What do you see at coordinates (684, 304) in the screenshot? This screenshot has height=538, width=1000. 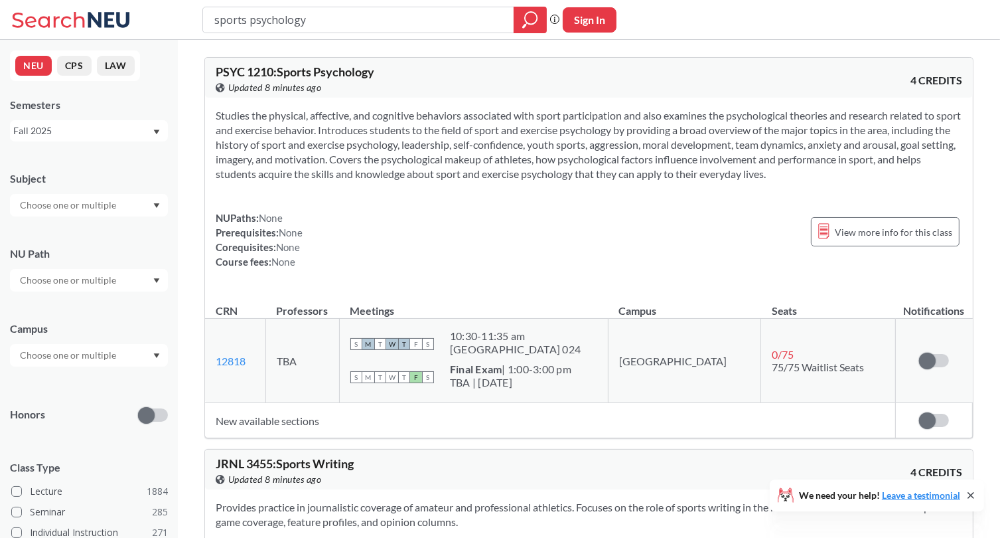 I see `th: Campus` at bounding box center [684, 304].